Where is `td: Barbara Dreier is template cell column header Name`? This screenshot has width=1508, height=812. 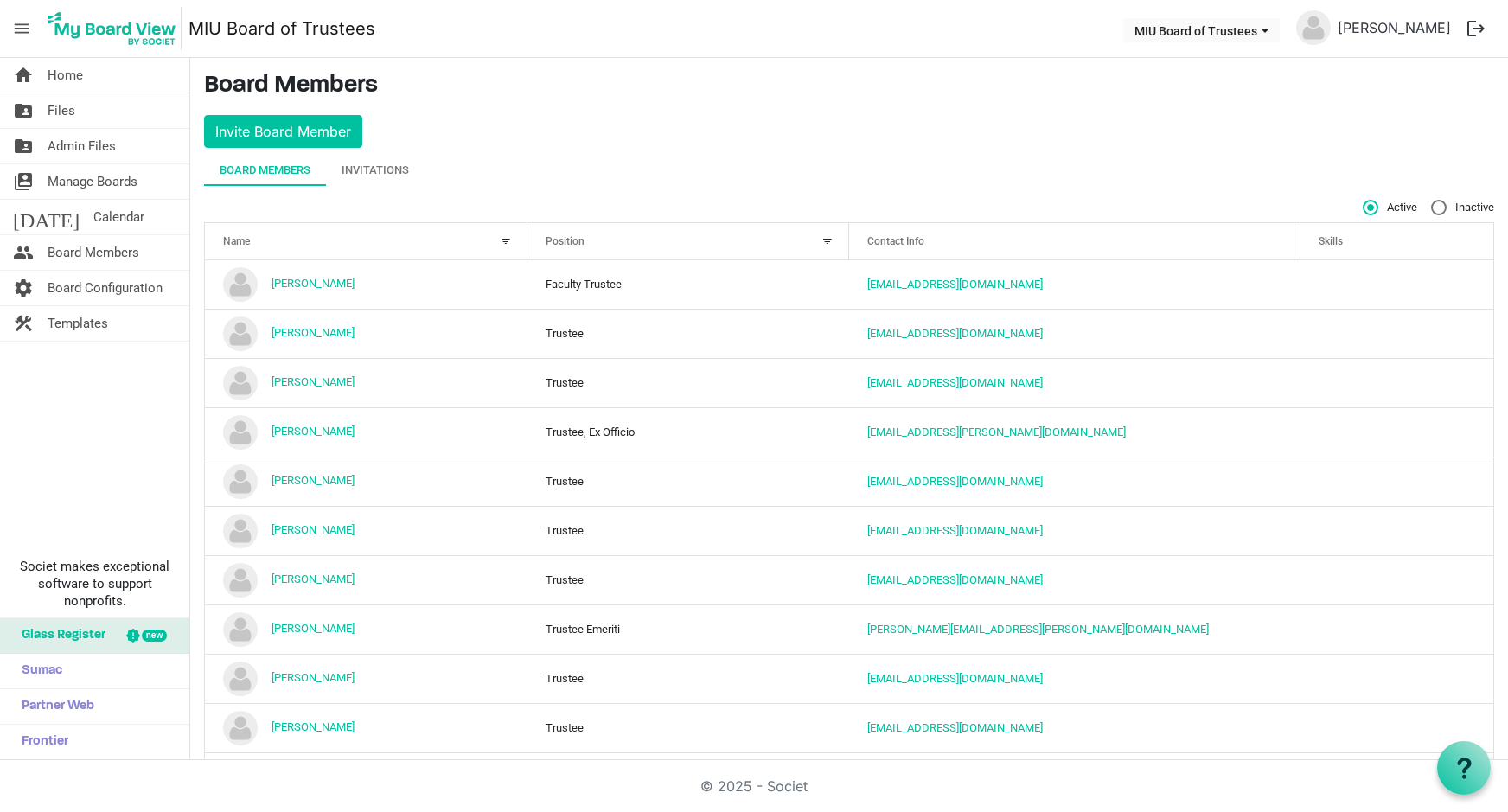 td: Barbara Dreier is template cell column header Name is located at coordinates (365, 382).